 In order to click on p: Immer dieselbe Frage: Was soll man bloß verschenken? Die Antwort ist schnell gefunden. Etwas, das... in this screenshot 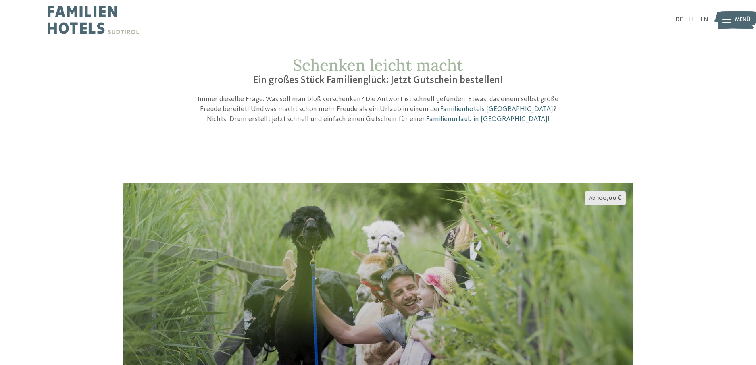, I will do `click(378, 109)`.